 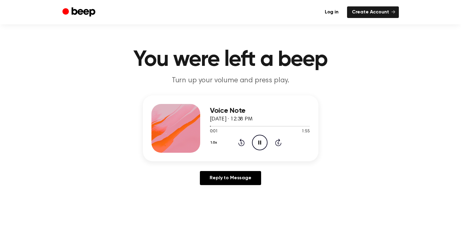 What do you see at coordinates (373, 12) in the screenshot?
I see `a: Create Account` at bounding box center [373, 12].